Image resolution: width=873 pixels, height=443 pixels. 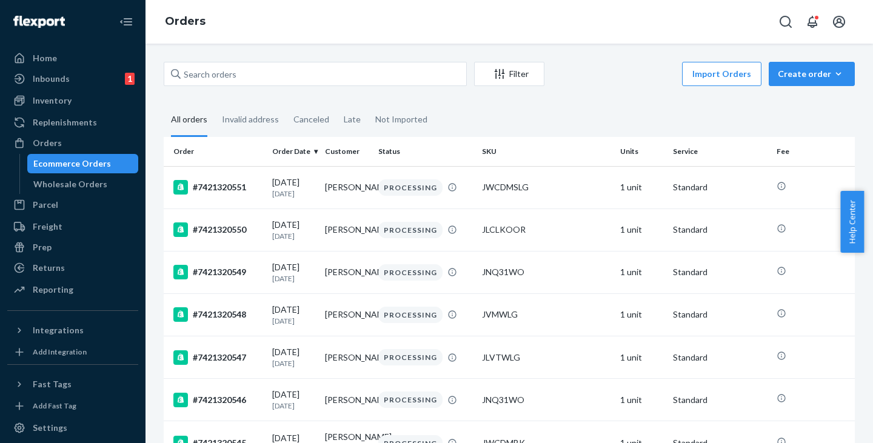 I want to click on div: Freight, so click(x=47, y=227).